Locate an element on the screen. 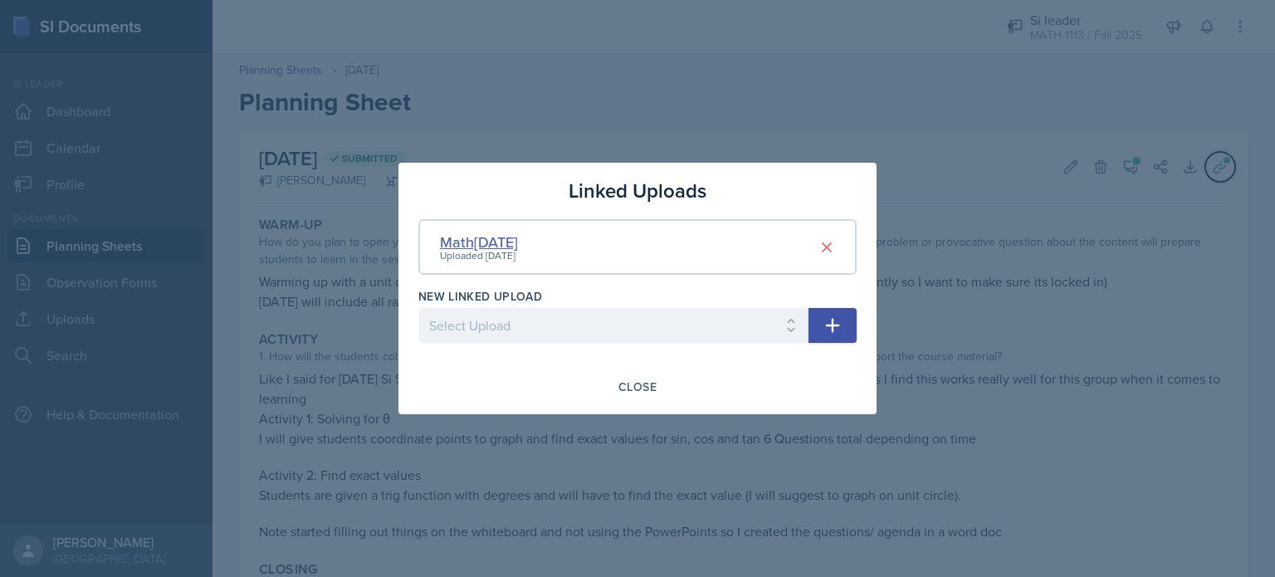  label: New Linked Upload is located at coordinates (480, 296).